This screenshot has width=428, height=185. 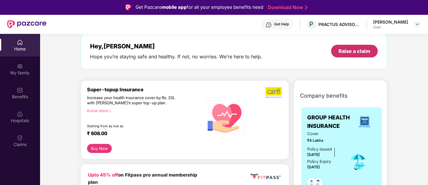 I want to click on span: right, so click(x=110, y=111).